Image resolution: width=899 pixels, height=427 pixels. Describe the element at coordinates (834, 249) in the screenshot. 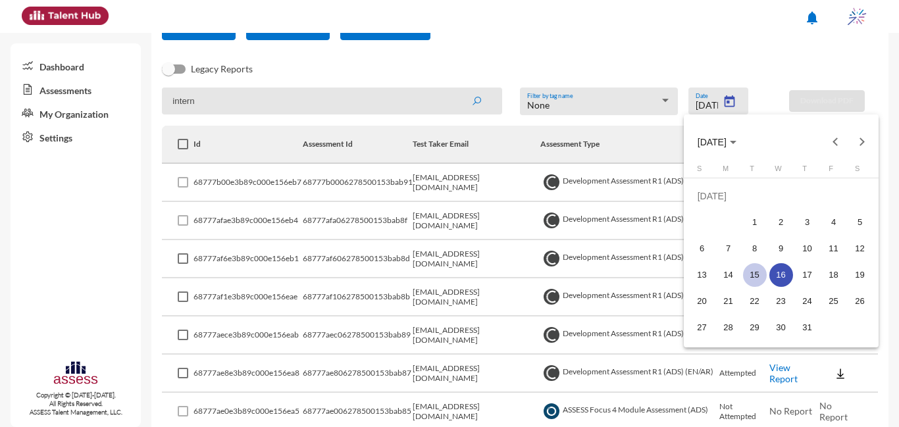

I see `td: July 11, 2025` at that location.